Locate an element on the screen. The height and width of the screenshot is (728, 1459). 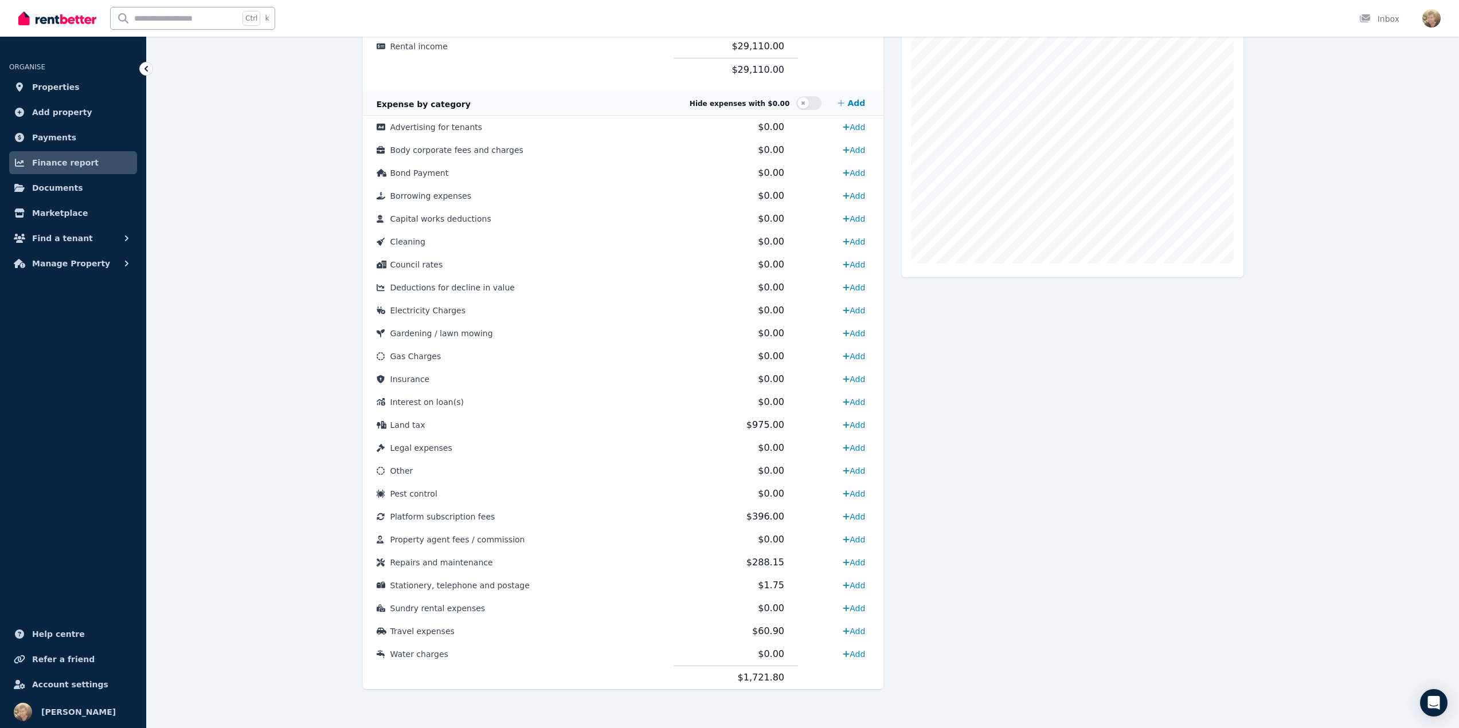
a: Finance report is located at coordinates (73, 163).